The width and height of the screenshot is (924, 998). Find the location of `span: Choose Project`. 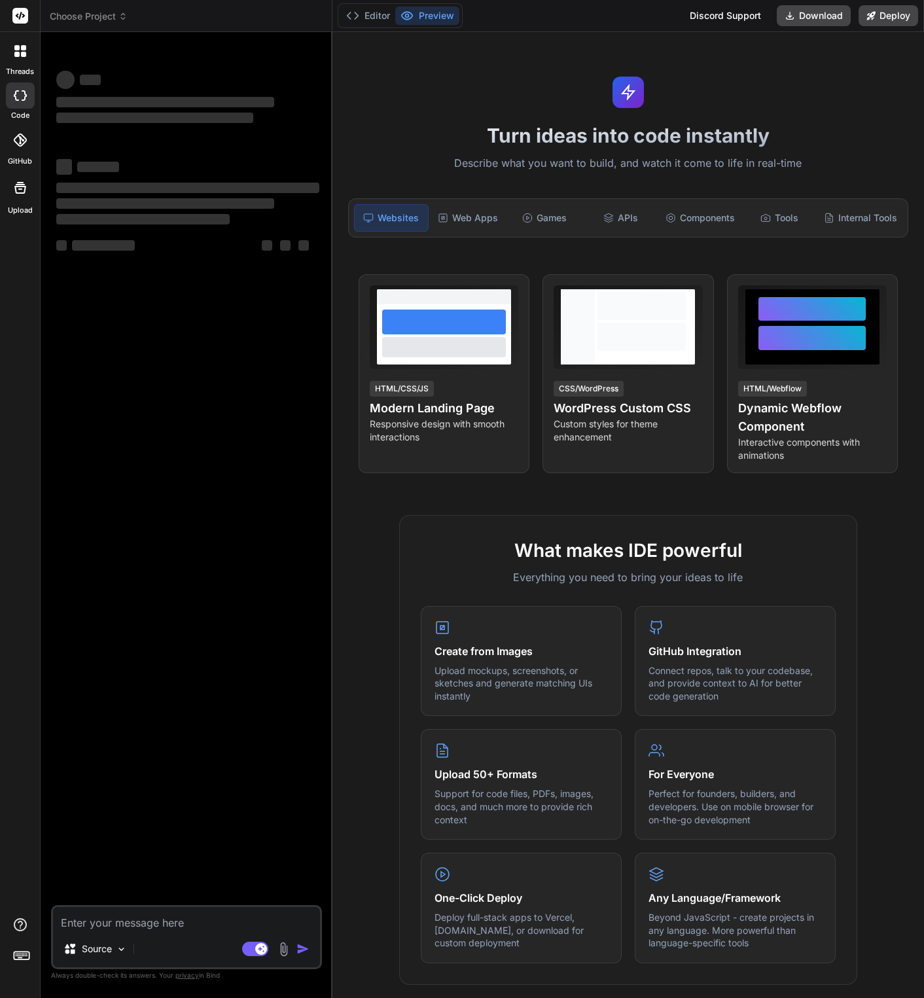

span: Choose Project is located at coordinates (88, 16).